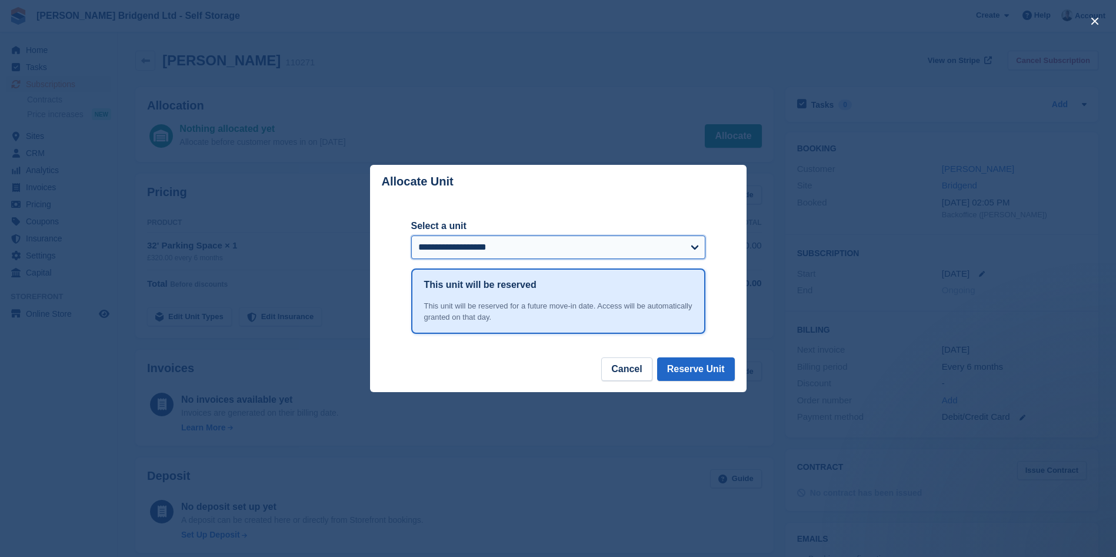 The height and width of the screenshot is (557, 1116). What do you see at coordinates (696, 369) in the screenshot?
I see `button: Reserve Unit` at bounding box center [696, 369].